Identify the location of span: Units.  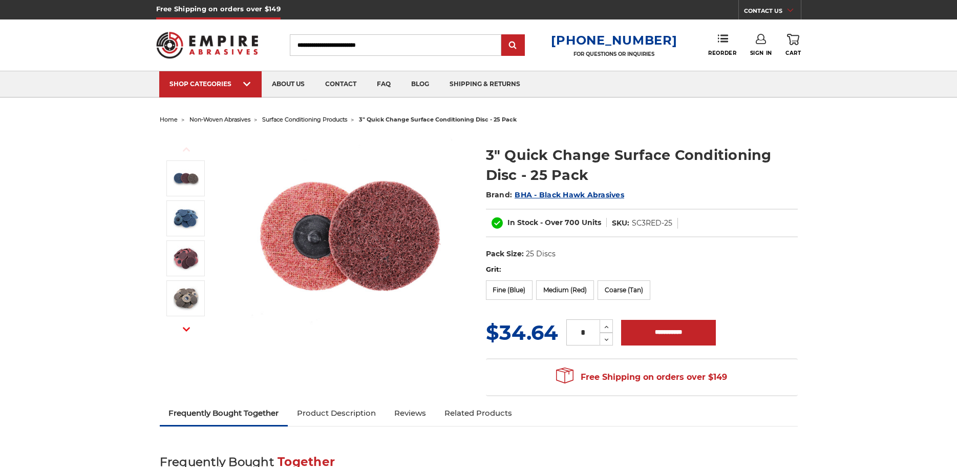
(592, 222).